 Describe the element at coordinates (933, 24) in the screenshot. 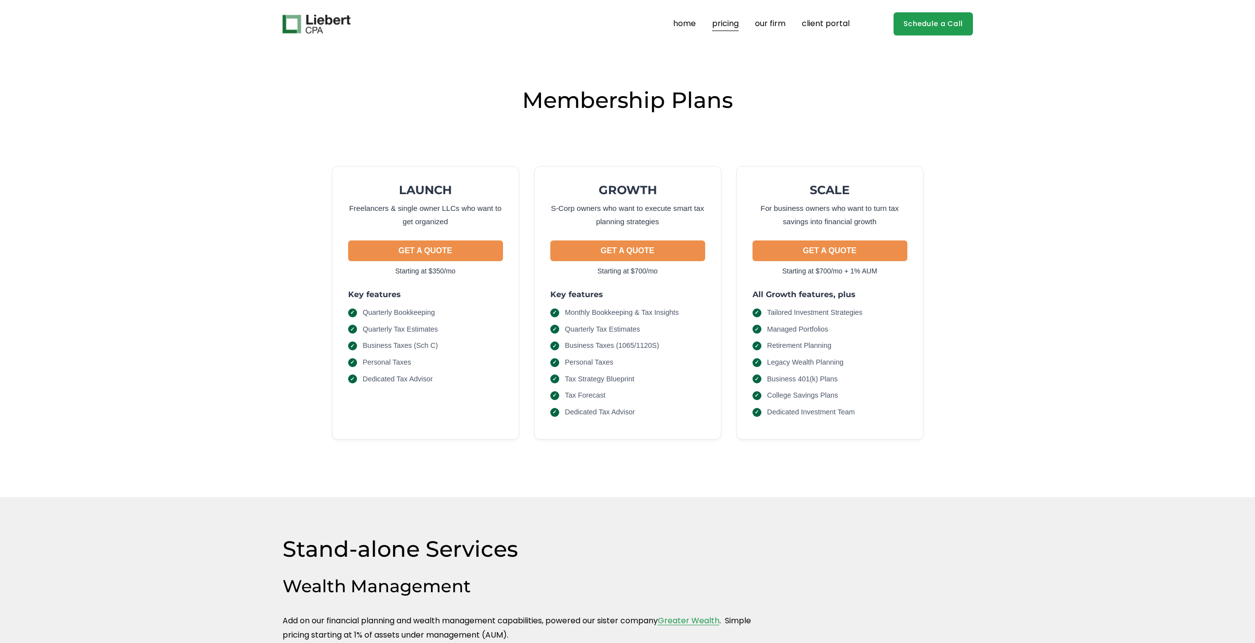

I see `a: Schedule a Call` at that location.